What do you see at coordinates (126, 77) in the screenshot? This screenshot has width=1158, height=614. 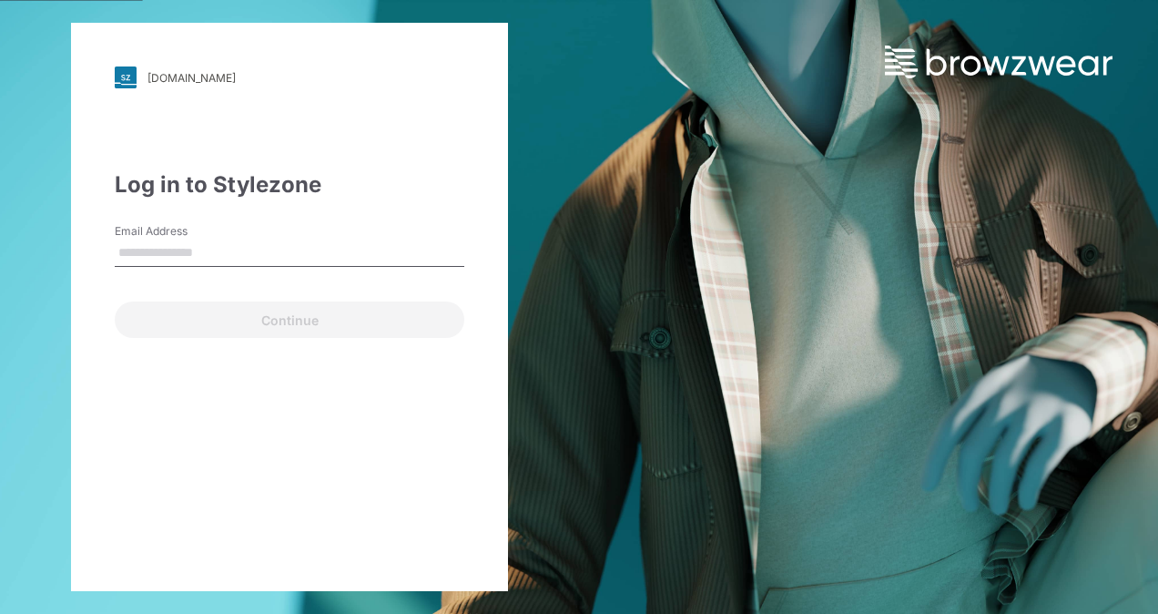 I see `img: svg+xml;base64,PHN2ZyB3aWR0aD0iMjgiIGhlaWdodD0iMjgiIHZpZXdCb3g9IjAgMCAyOCAyOCIgZmlsbD0ibm9uZSIgeG...` at bounding box center [126, 77].